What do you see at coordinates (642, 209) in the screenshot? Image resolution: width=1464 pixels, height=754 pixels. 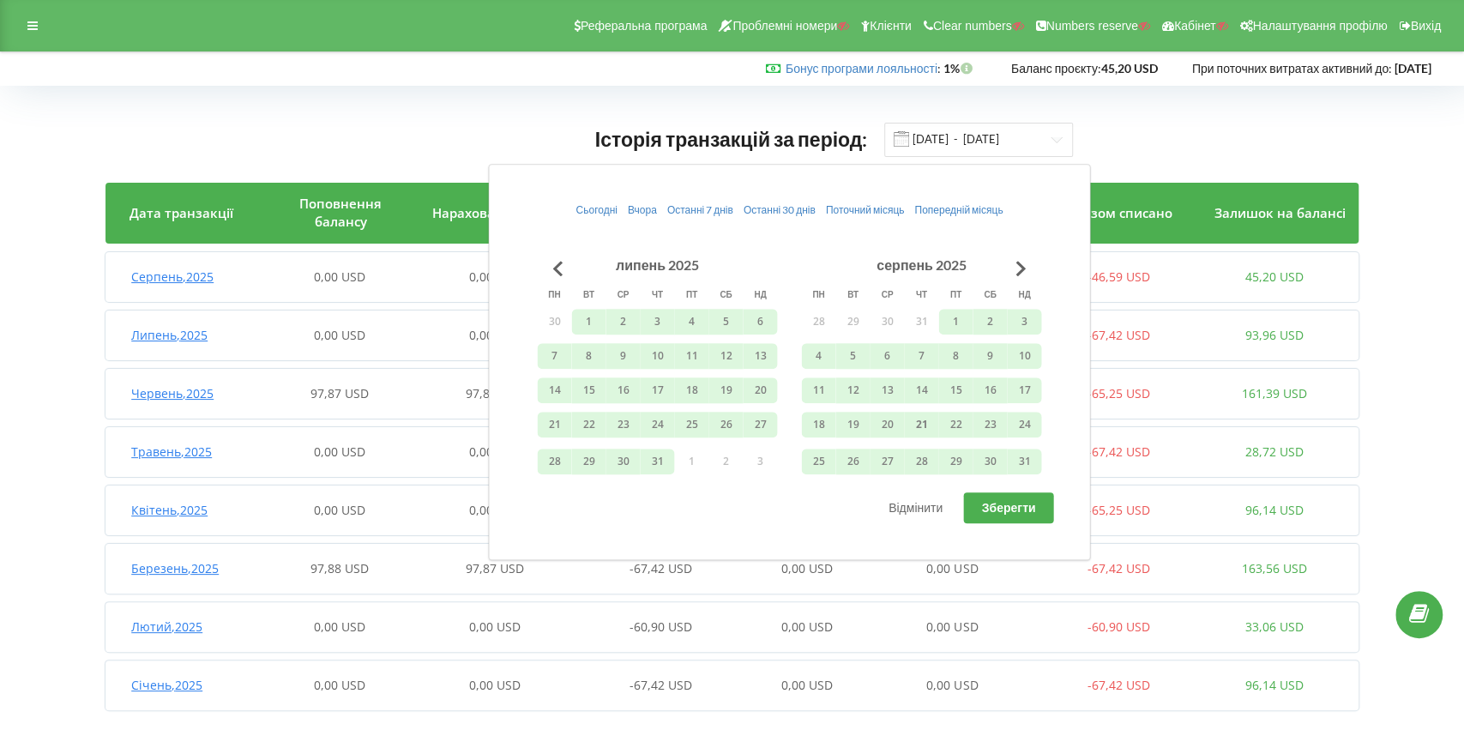 I see `span: Вчора` at bounding box center [642, 209].